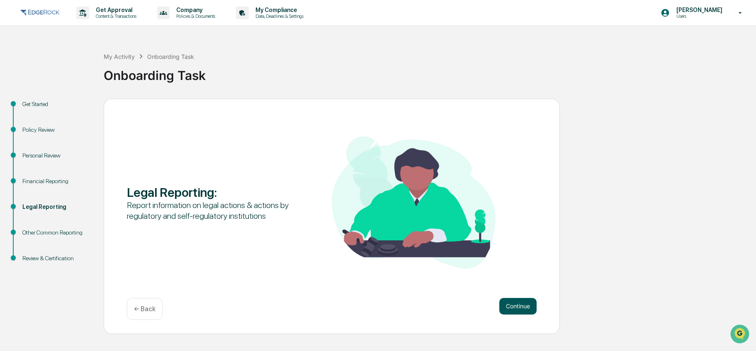  What do you see at coordinates (115, 16) in the screenshot?
I see `p: Content & Transactions` at bounding box center [115, 16].